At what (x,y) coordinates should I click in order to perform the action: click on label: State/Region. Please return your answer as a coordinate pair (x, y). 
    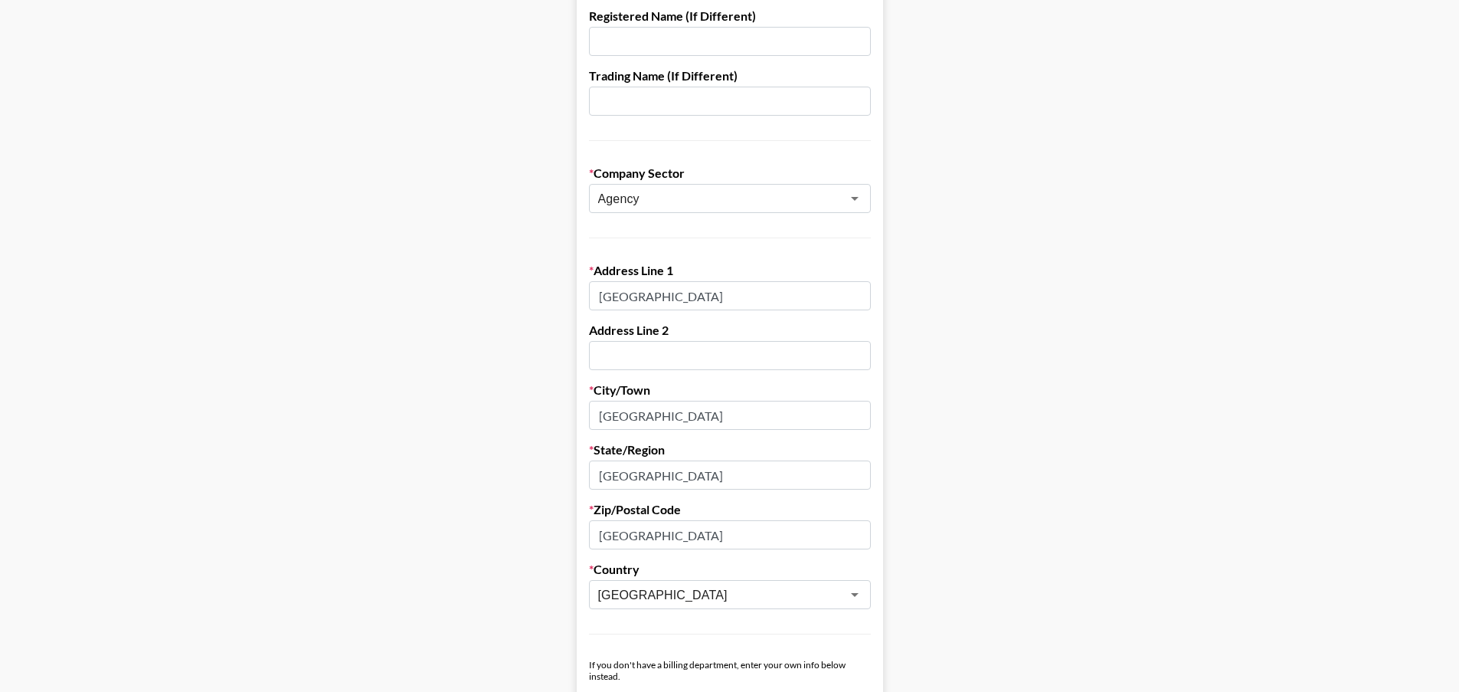
    Looking at the image, I should click on (730, 450).